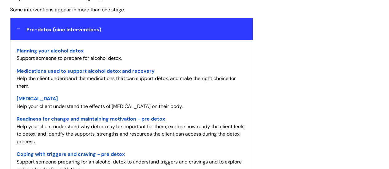 The image size is (389, 169). What do you see at coordinates (50, 50) in the screenshot?
I see `a: Planning your alcohol detox` at bounding box center [50, 50].